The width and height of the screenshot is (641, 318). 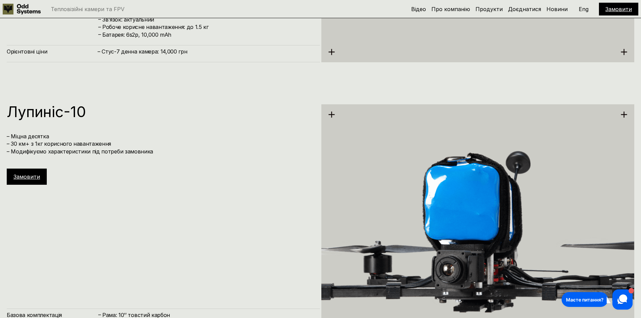 I want to click on a: Доєднатися, so click(x=524, y=9).